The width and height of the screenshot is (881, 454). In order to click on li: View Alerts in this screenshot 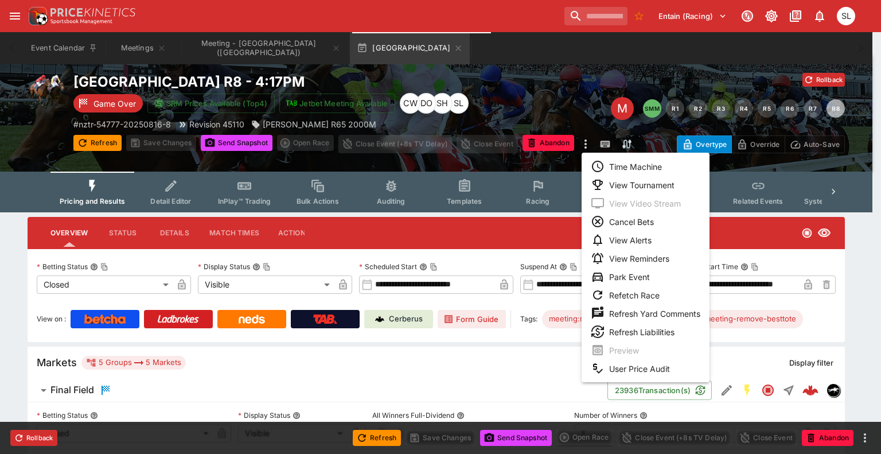, I will do `click(645, 240)`.